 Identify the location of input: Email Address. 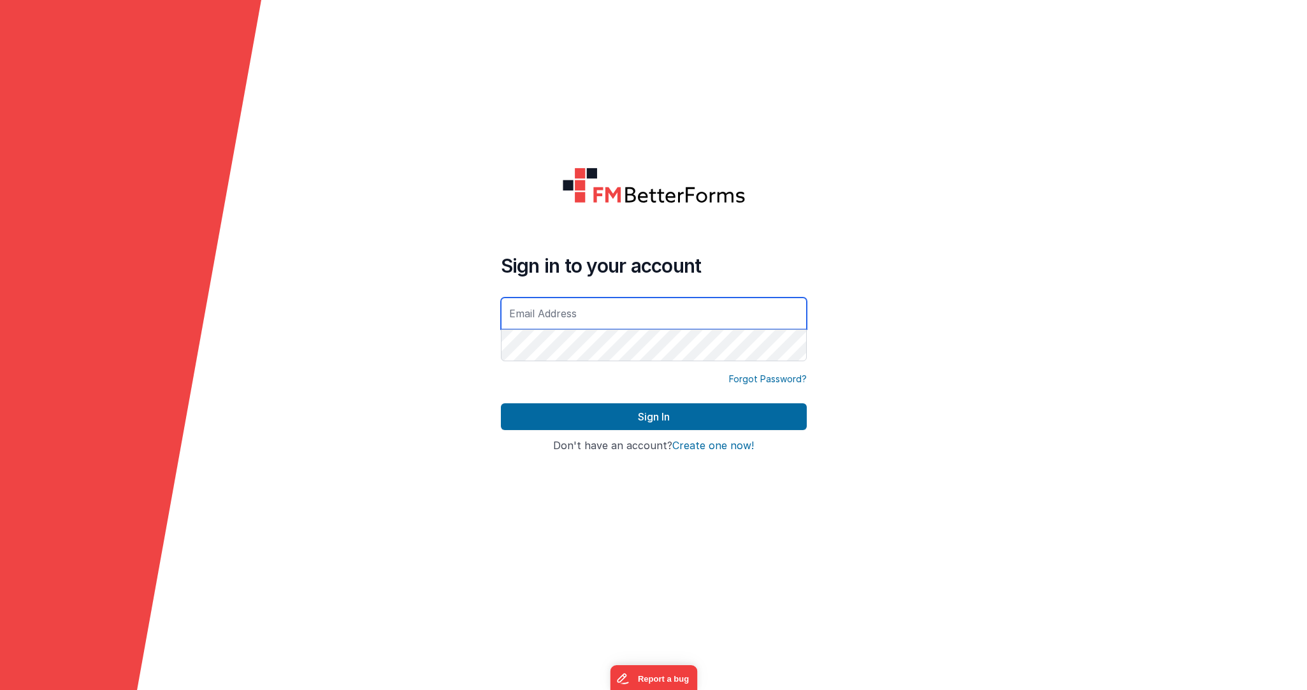
(654, 314).